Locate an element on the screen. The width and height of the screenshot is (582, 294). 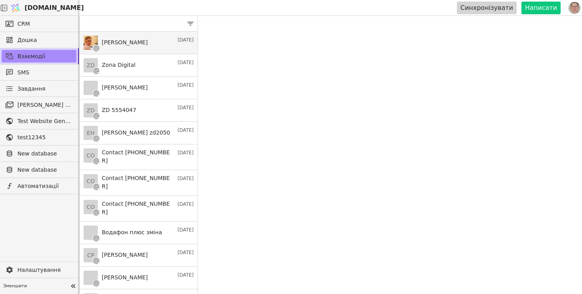
h3: Водафон плюс зміна is located at coordinates (132, 232).